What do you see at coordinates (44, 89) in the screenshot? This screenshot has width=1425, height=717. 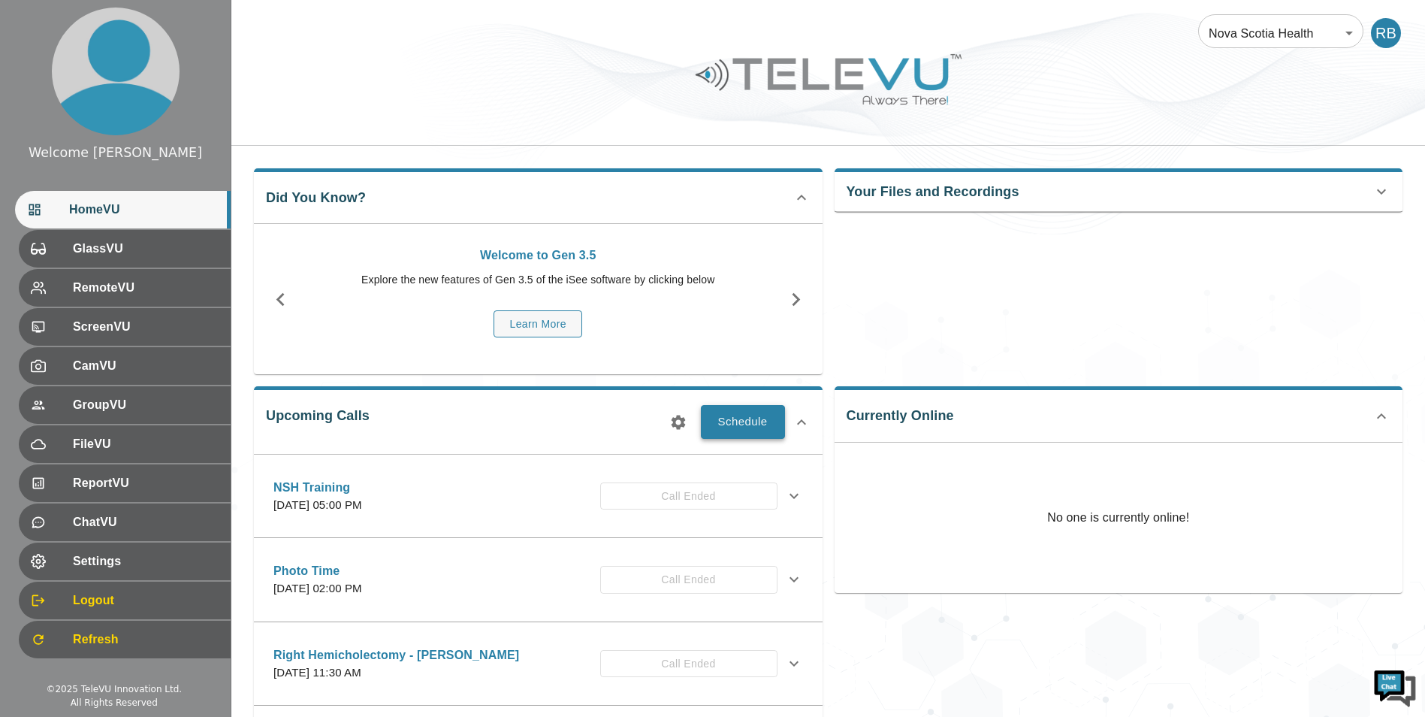 I see `img: d_736959983_company_1615157101543_736959983` at bounding box center [44, 89].